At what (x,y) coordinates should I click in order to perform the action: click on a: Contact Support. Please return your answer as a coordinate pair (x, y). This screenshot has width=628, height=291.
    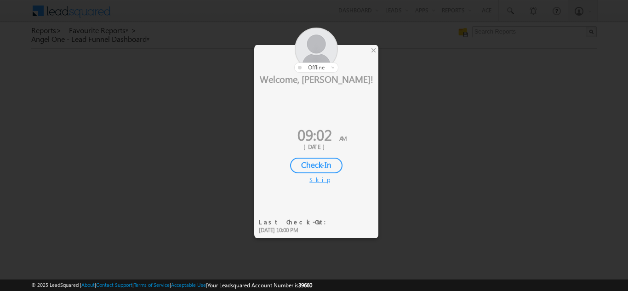
    Looking at the image, I should click on (114, 284).